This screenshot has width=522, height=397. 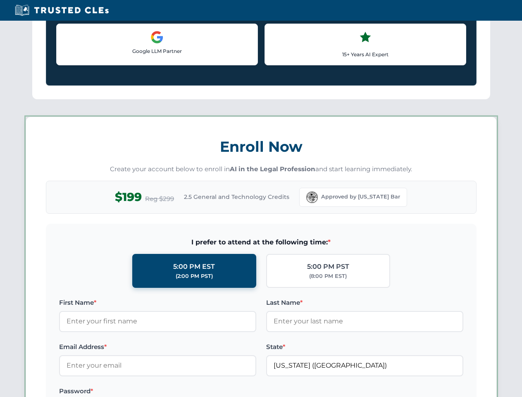 I want to click on img: Trusted CLEs, so click(x=62, y=10).